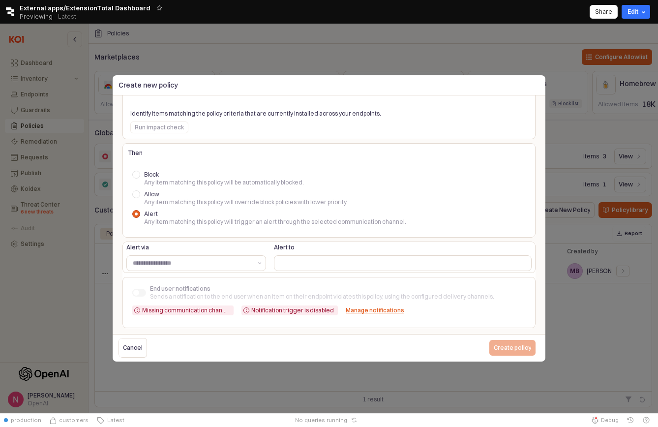 Image resolution: width=658 pixels, height=427 pixels. Describe the element at coordinates (335, 222) in the screenshot. I see `div: Any item matching this policy will trigger an alert through the selected communication channel.` at that location.